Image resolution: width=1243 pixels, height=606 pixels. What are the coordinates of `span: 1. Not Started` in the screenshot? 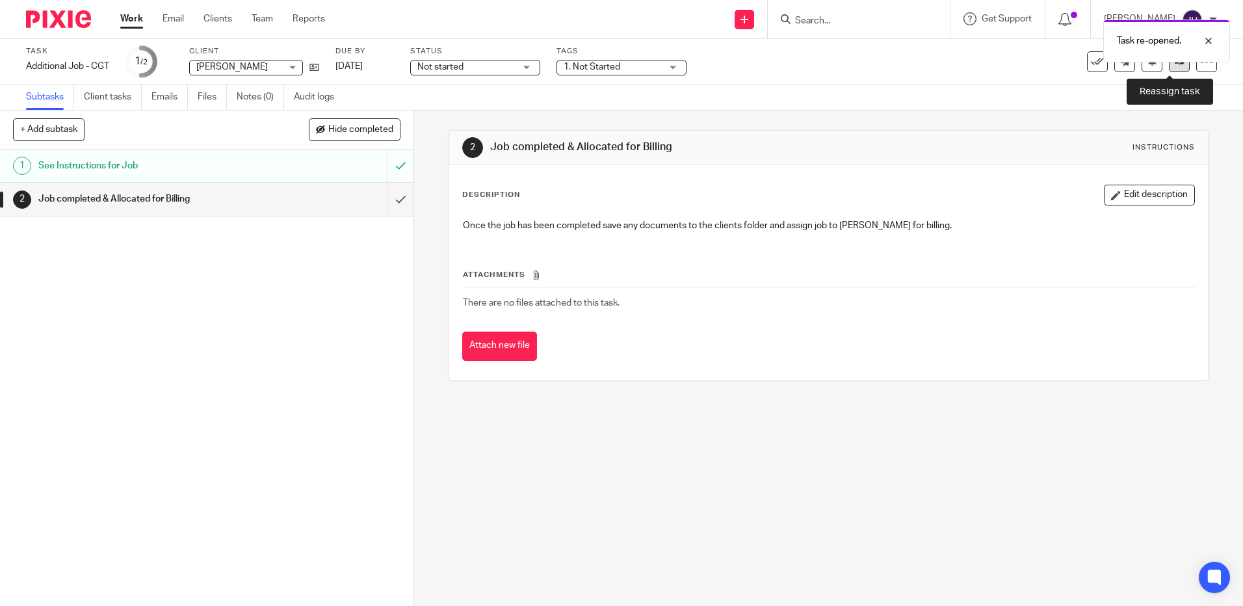 It's located at (591, 67).